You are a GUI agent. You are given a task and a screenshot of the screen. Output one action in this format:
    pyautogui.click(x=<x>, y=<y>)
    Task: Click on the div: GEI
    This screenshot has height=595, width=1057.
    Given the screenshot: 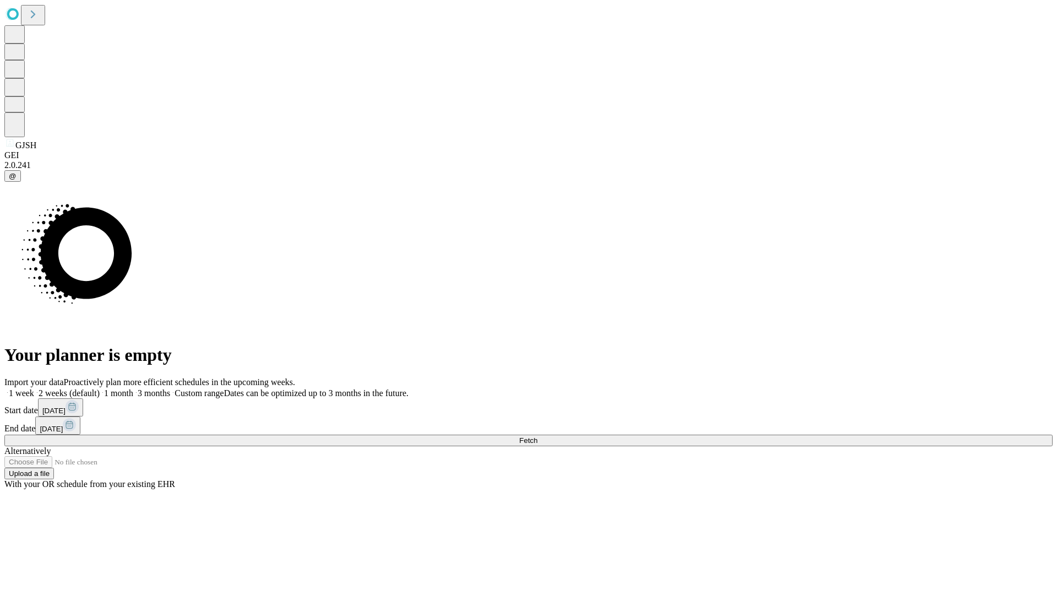 What is the action you would take?
    pyautogui.click(x=529, y=155)
    